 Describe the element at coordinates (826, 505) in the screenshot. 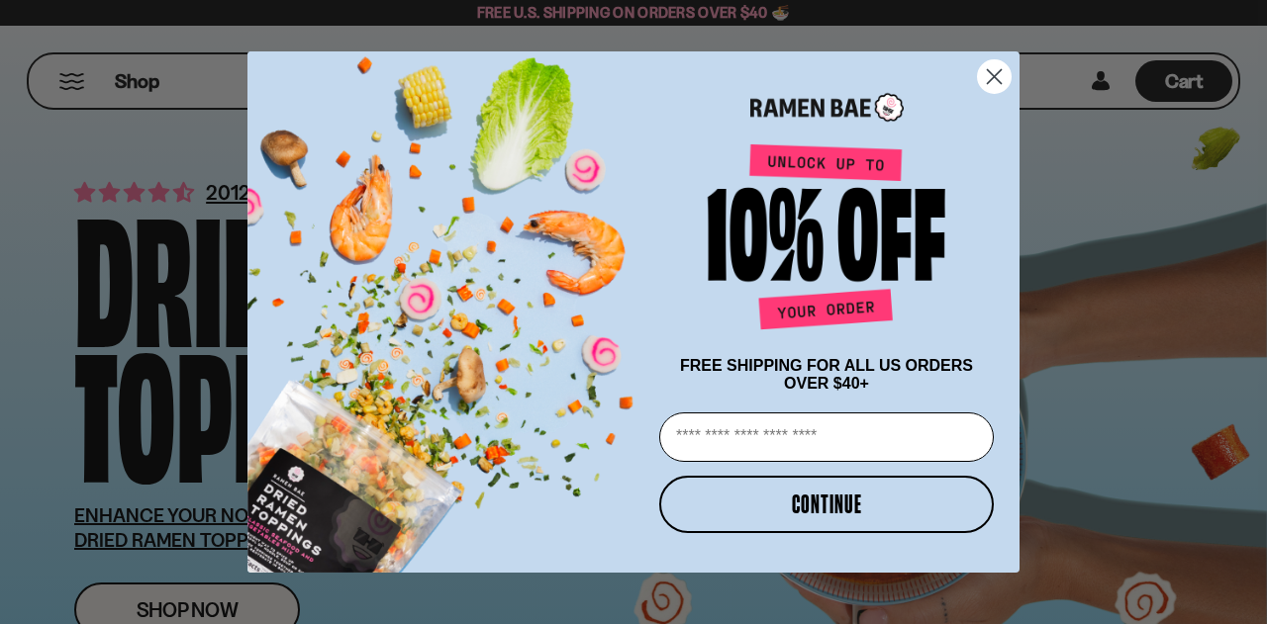

I see `button: CONTINUE` at that location.